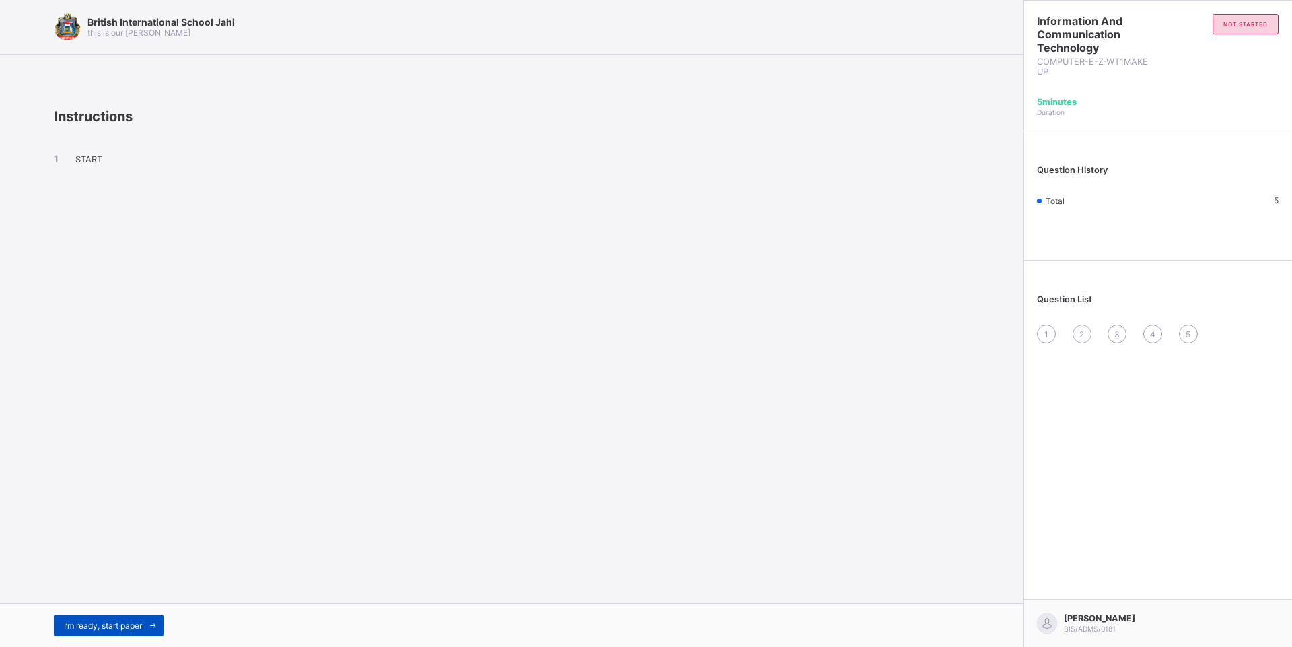 The height and width of the screenshot is (647, 1292). I want to click on span: 3, so click(1117, 334).